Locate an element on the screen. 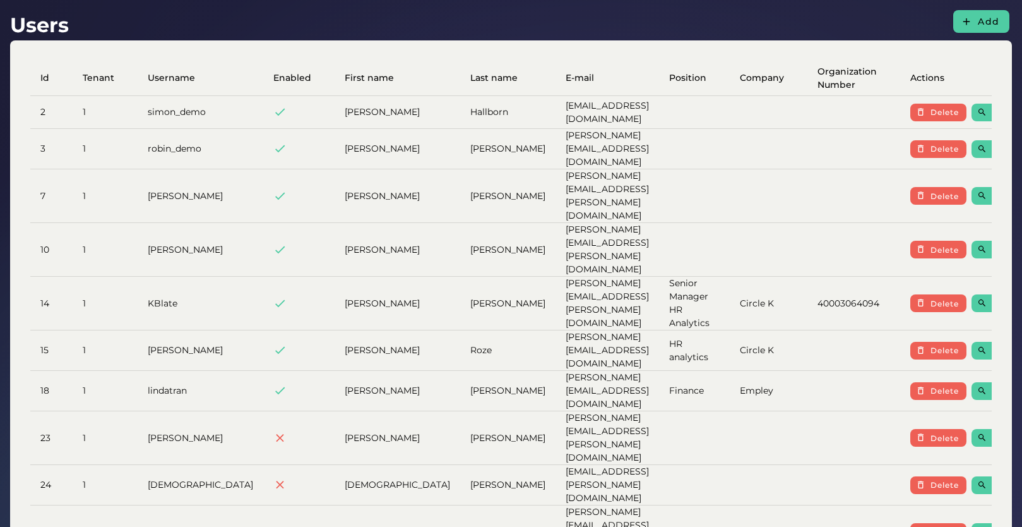 This screenshot has height=527, width=1022. span: First name is located at coordinates (369, 78).